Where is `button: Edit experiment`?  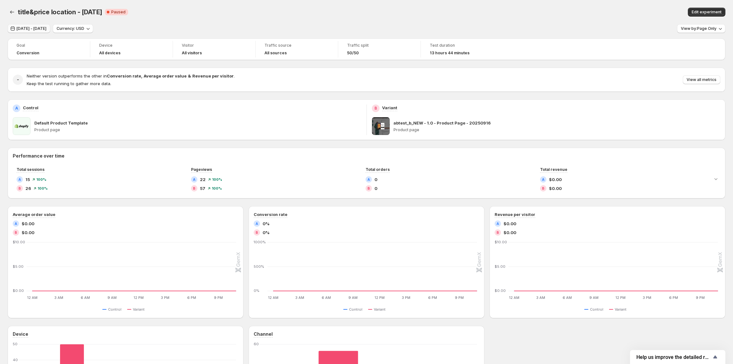
button: Edit experiment is located at coordinates (706, 12).